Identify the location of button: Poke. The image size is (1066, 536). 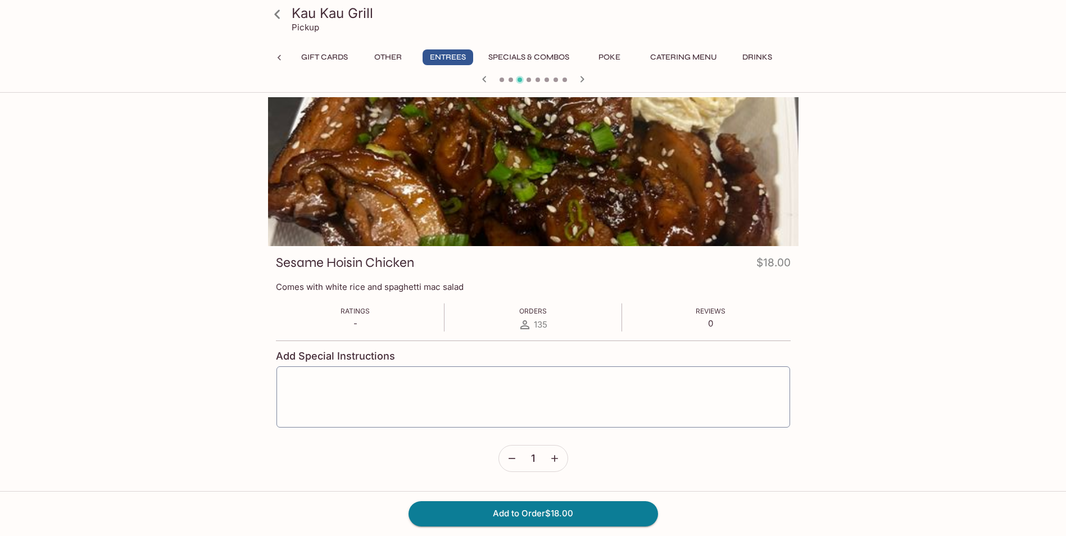
(610, 57).